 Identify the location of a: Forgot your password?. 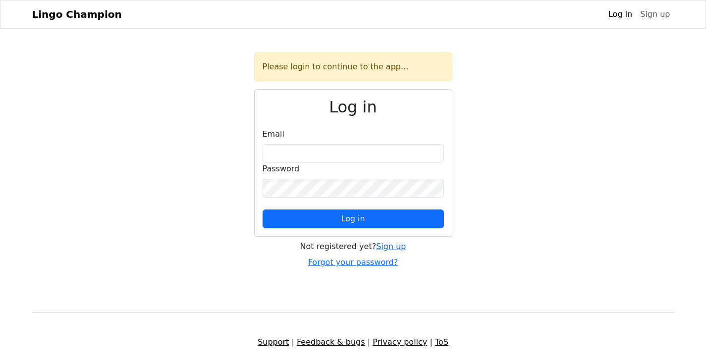
(353, 262).